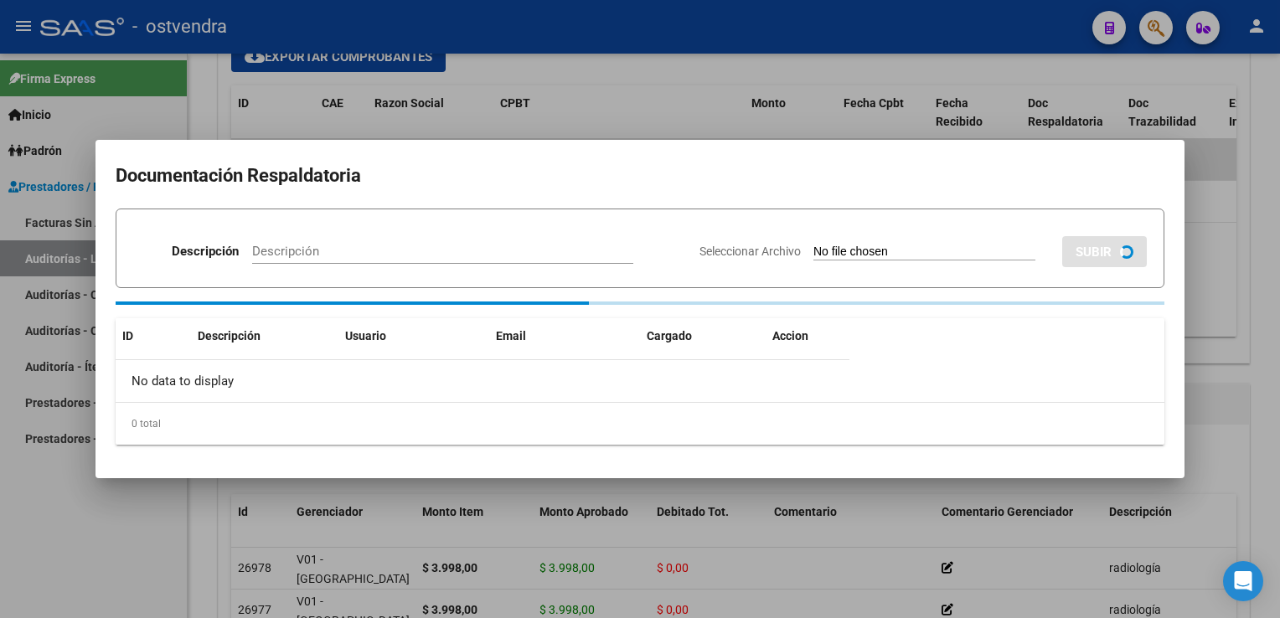 The image size is (1280, 618). Describe the element at coordinates (1104, 251) in the screenshot. I see `button: SUBIR` at that location.